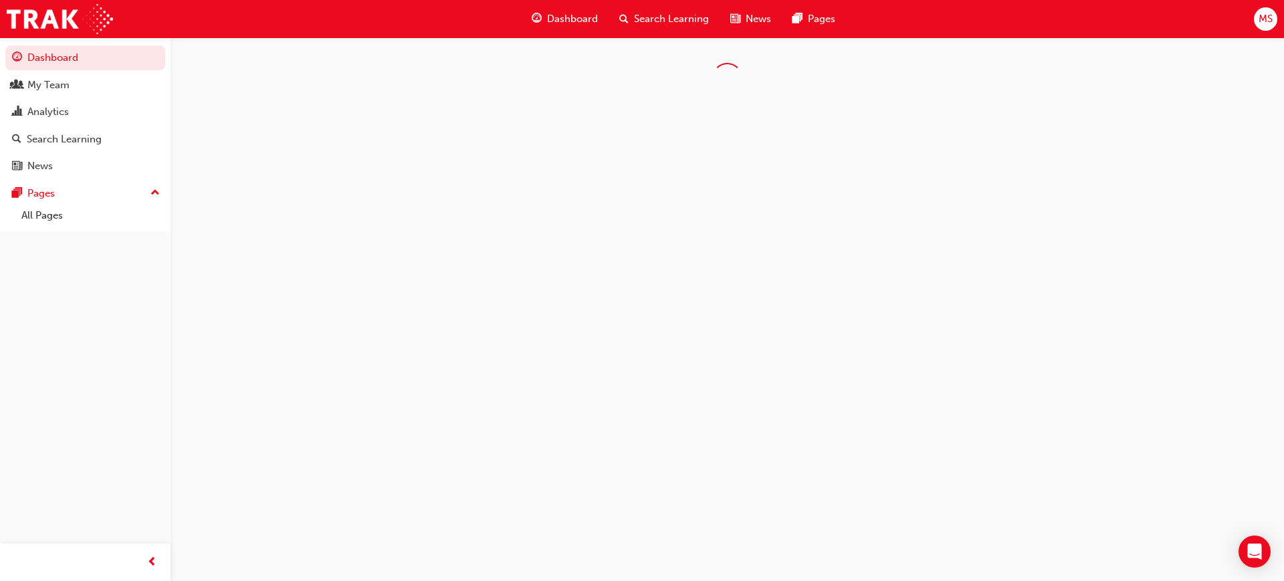  What do you see at coordinates (573, 19) in the screenshot?
I see `span: Dashboard` at bounding box center [573, 19].